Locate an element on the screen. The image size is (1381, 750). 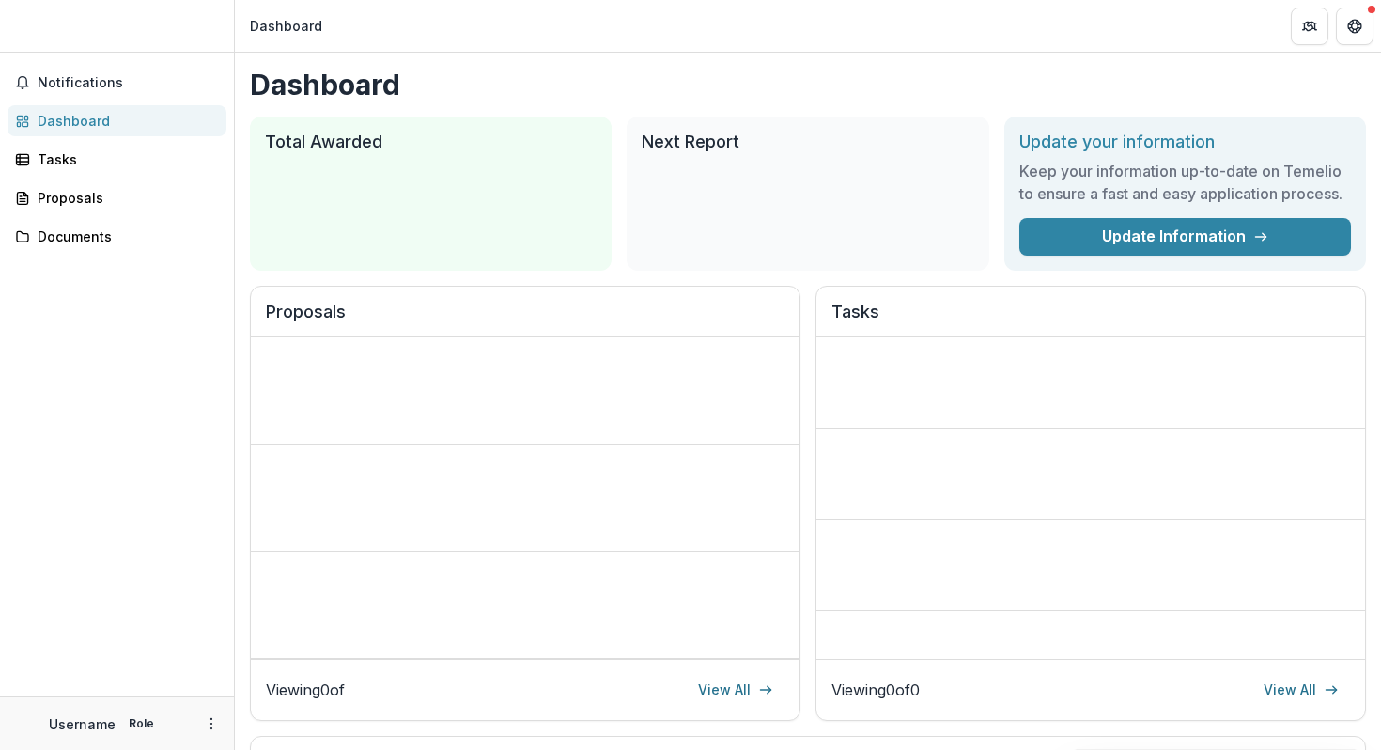
h2: Tasks is located at coordinates (1091, 319).